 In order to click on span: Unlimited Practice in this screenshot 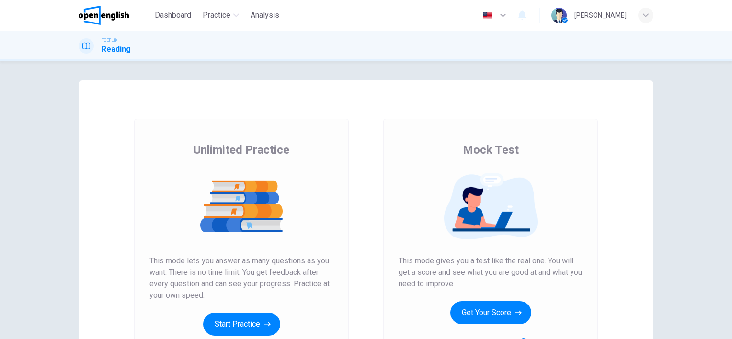, I will do `click(241, 150)`.